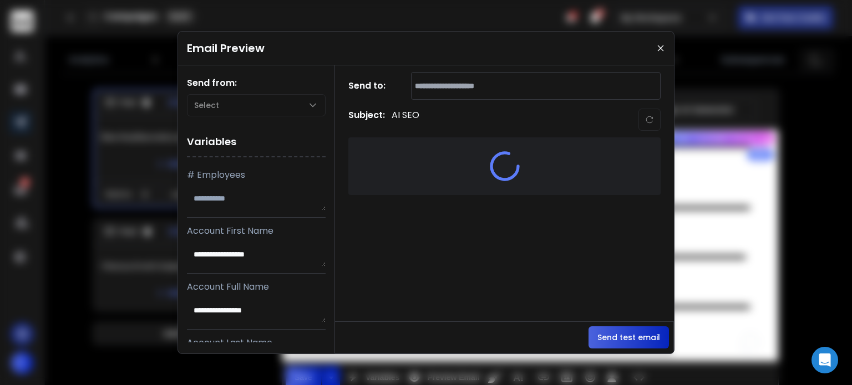  I want to click on h1: Email Preview, so click(226, 48).